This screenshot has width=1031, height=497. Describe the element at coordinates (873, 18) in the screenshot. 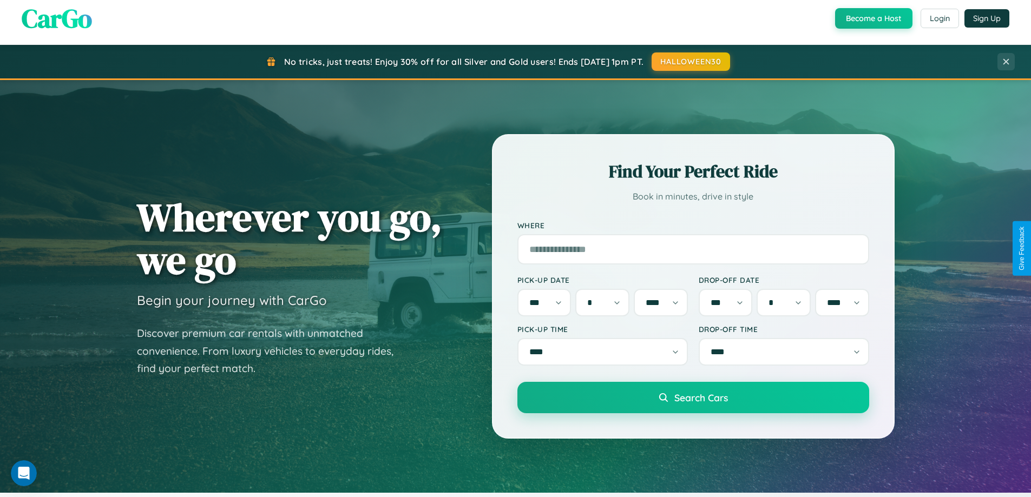

I see `button: Become a Host` at that location.